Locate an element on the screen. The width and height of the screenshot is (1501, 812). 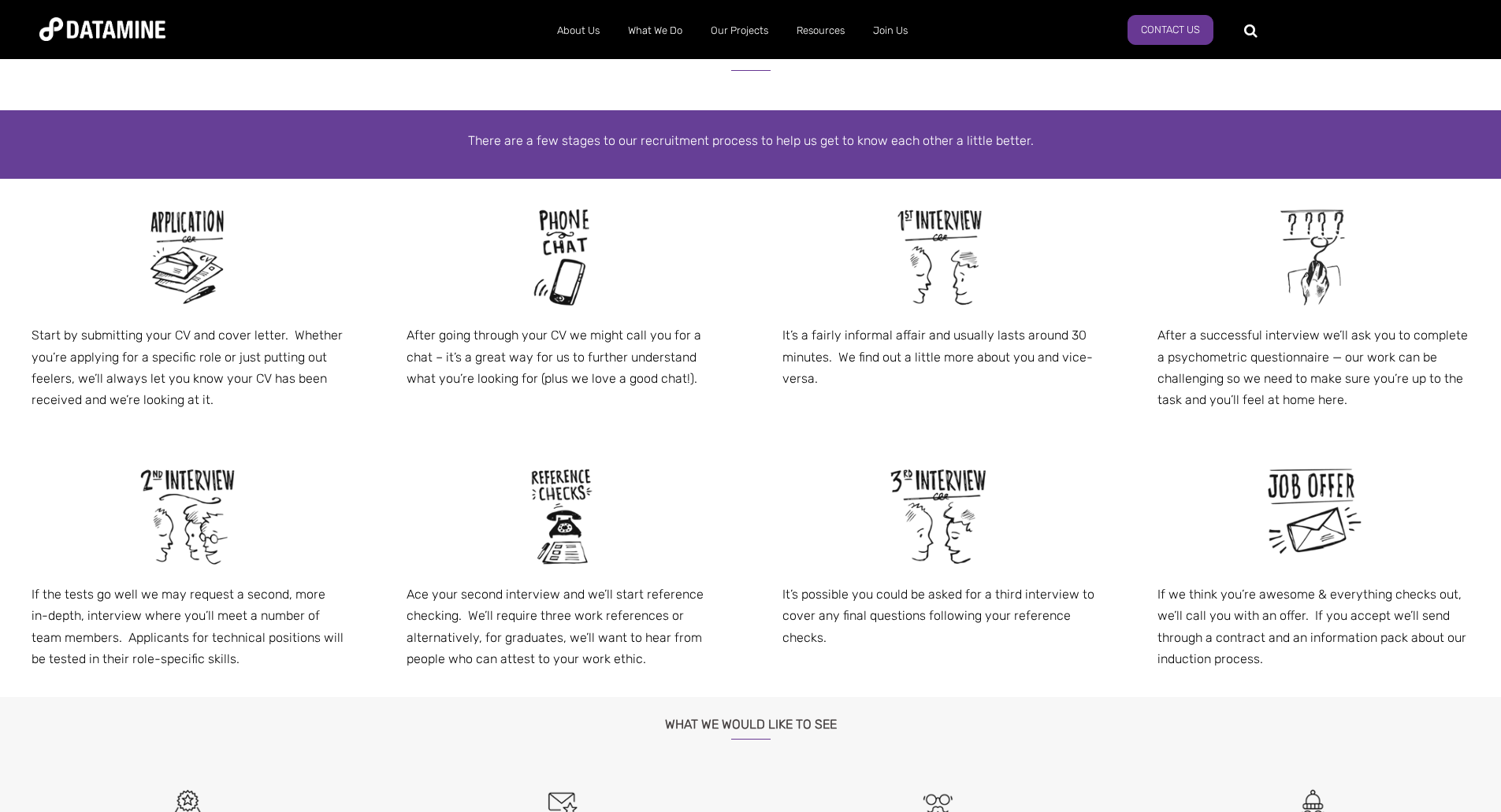
a: What We Do is located at coordinates (655, 30).